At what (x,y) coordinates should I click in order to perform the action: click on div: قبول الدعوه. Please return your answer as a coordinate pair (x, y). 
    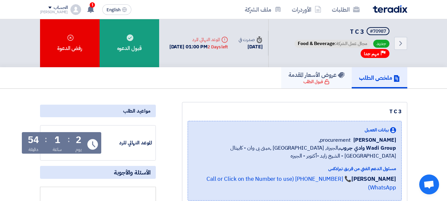
    Looking at the image, I should click on (129, 43).